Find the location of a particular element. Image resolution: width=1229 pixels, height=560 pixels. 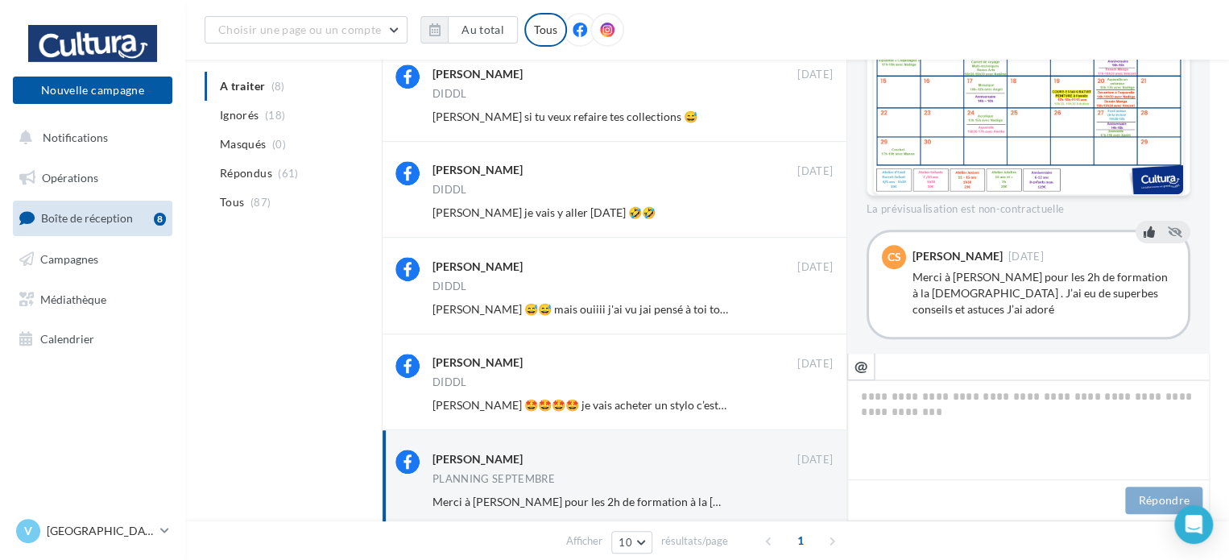

span: Afficher is located at coordinates (584, 540).